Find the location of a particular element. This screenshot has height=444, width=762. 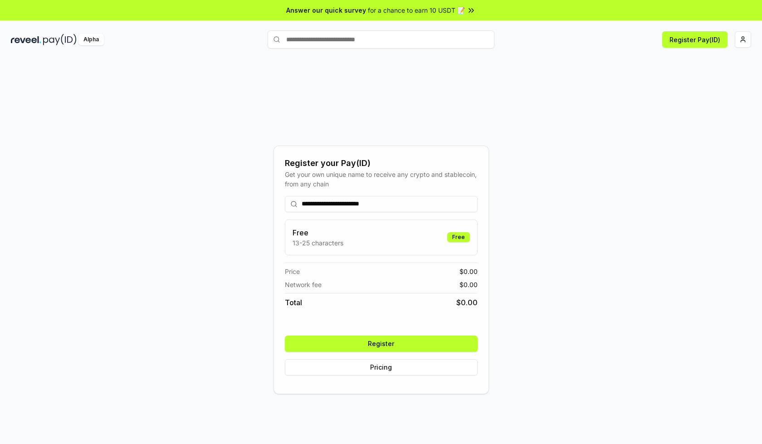

span: Network fee is located at coordinates (303, 284).